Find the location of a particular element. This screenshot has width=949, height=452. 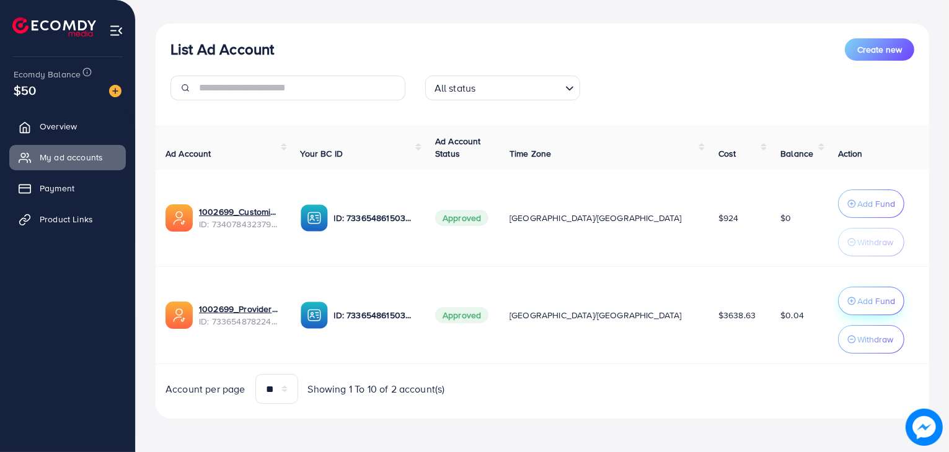

span: Create new is located at coordinates (879, 50).